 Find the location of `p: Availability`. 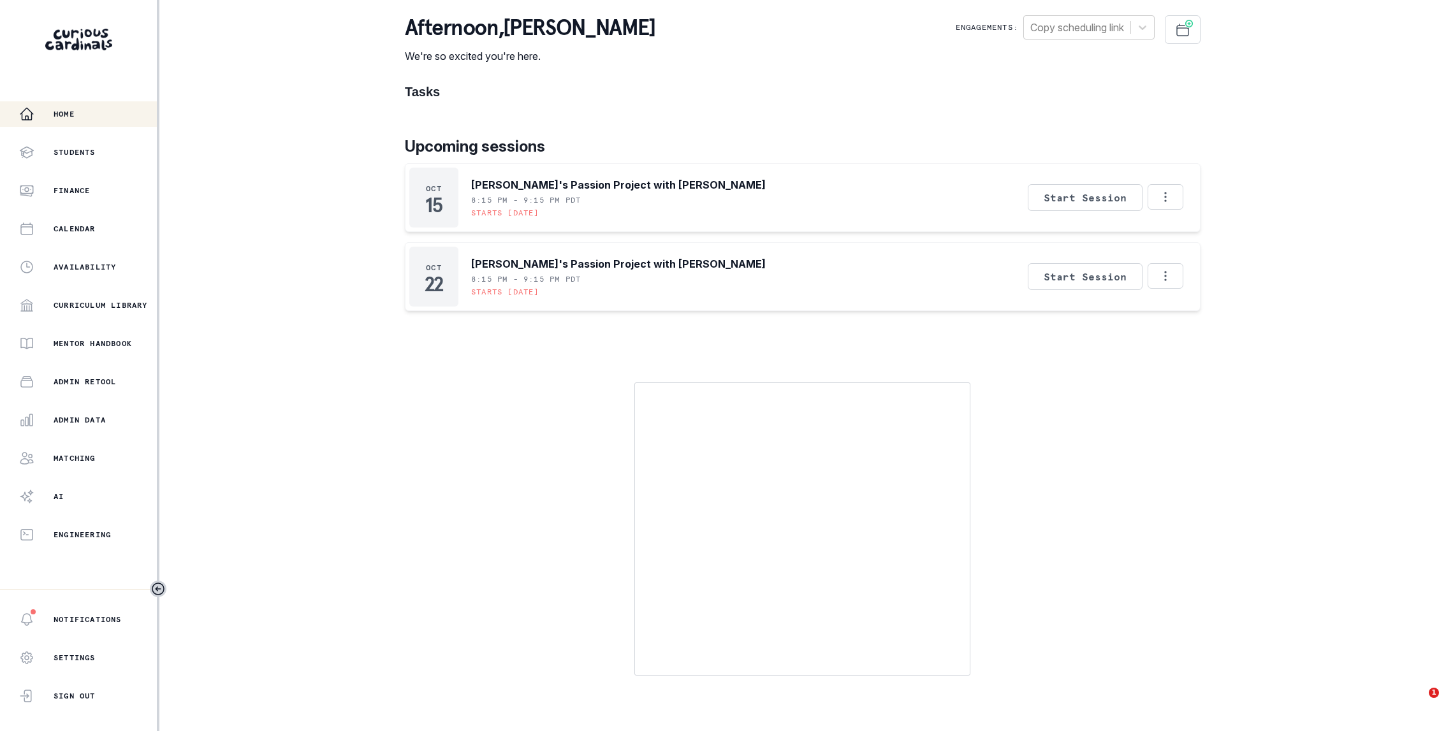

p: Availability is located at coordinates (85, 267).